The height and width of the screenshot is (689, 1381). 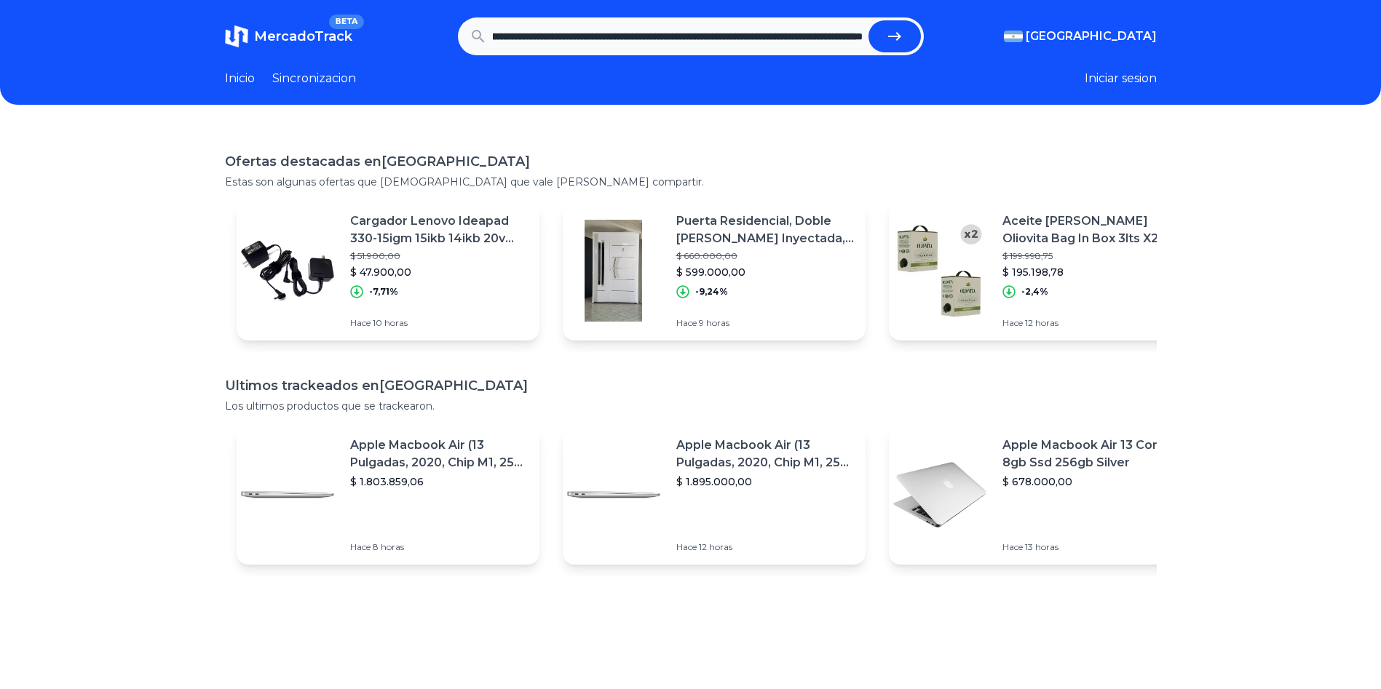 I want to click on a: Inicio, so click(x=239, y=79).